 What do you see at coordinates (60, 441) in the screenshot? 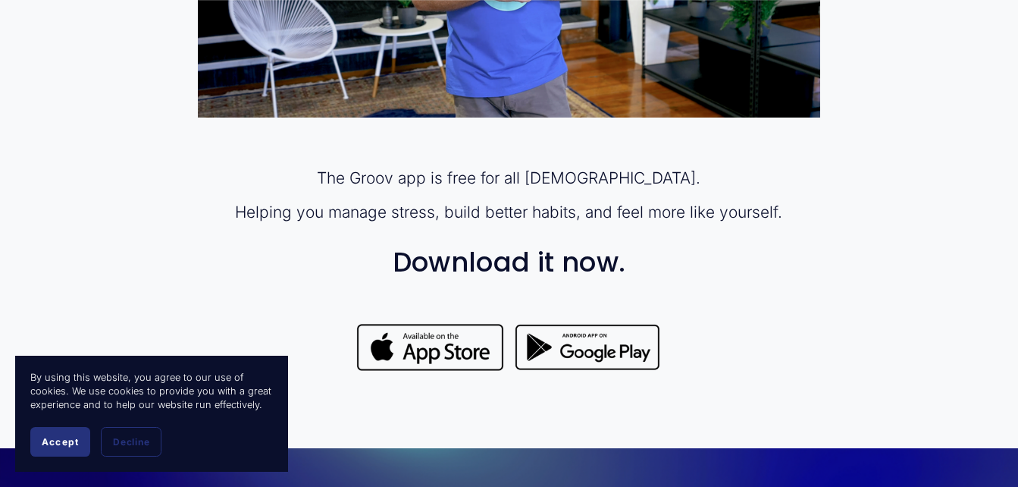
I see `button: Accept` at bounding box center [60, 441].